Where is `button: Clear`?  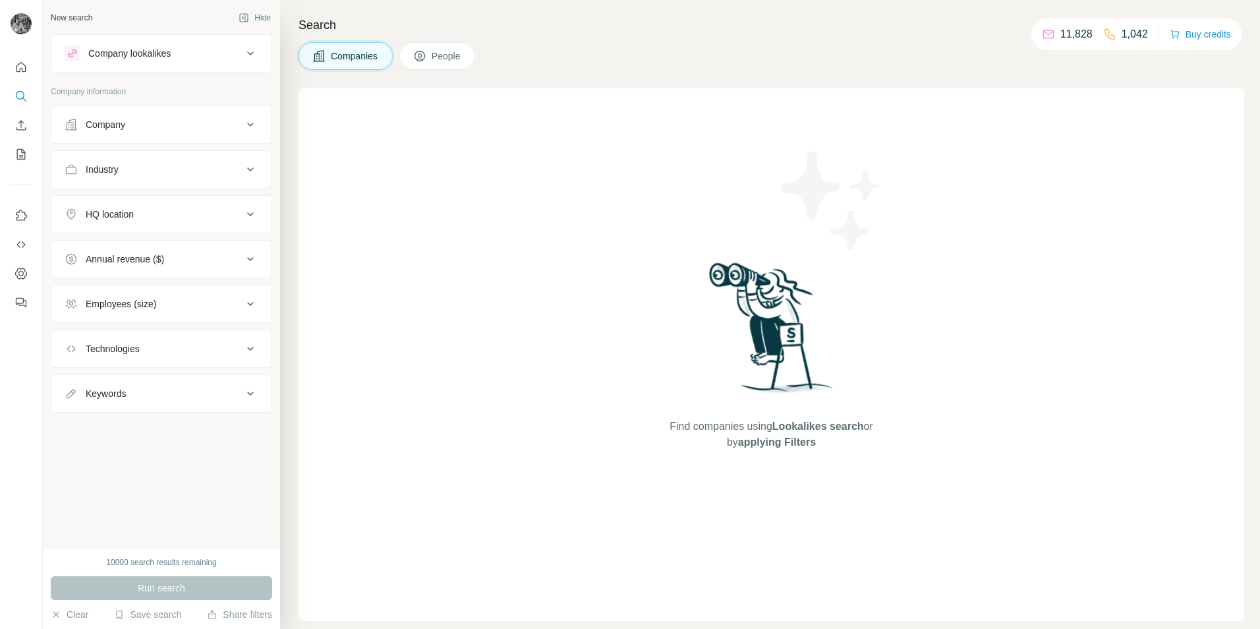
button: Clear is located at coordinates (69, 614).